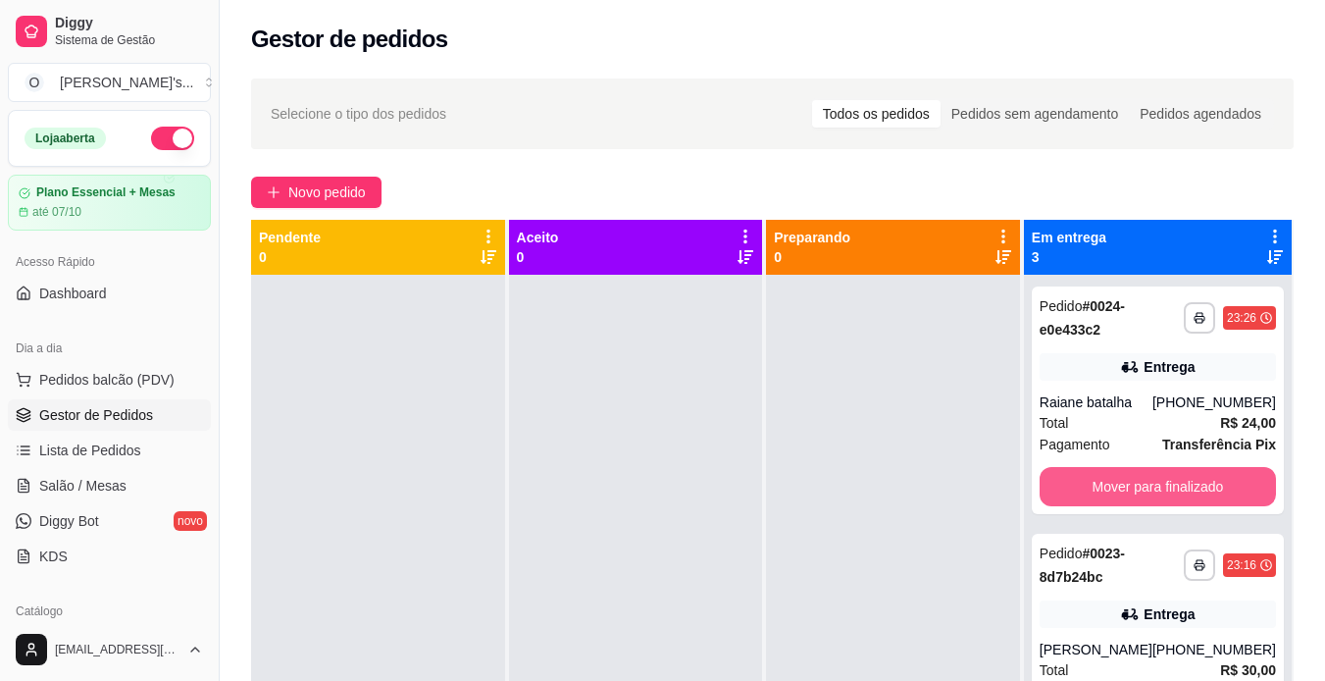 The height and width of the screenshot is (681, 1325). I want to click on div: Catálogo, so click(109, 611).